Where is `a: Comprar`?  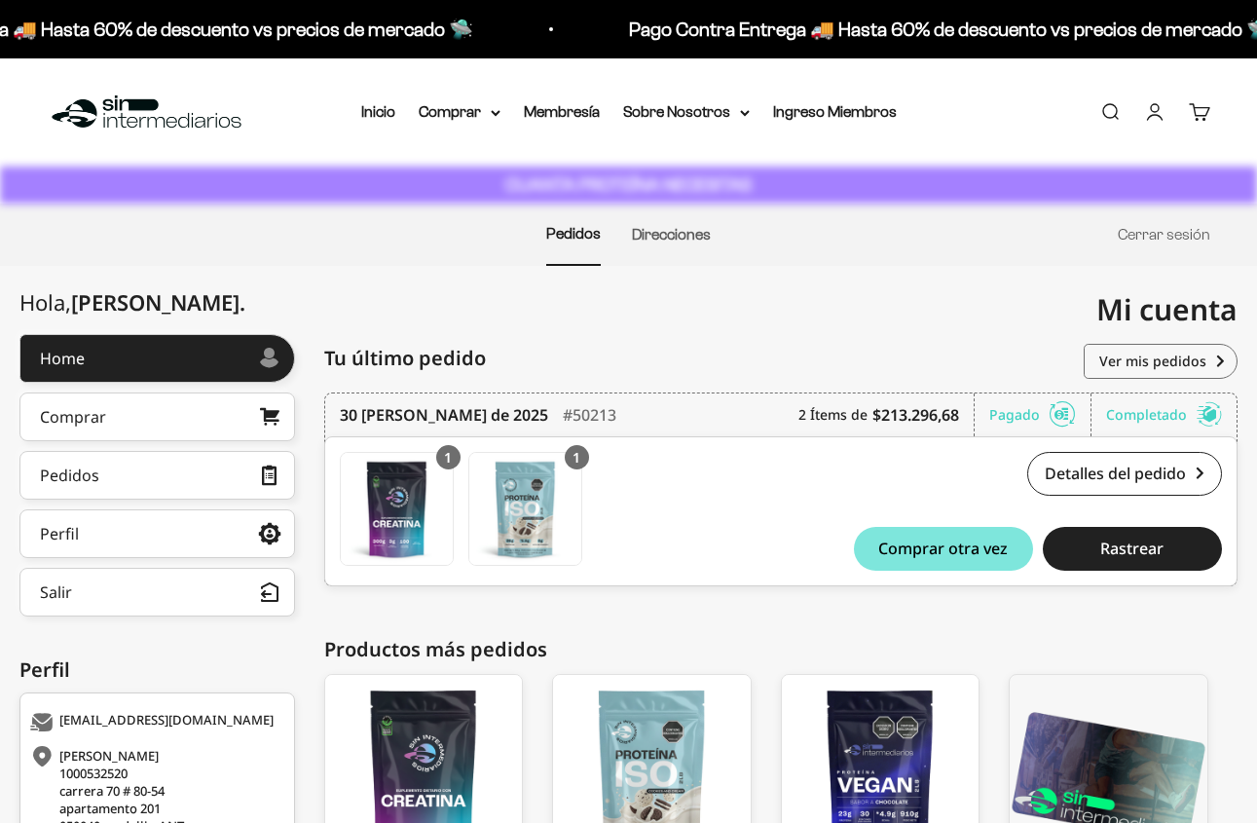
a: Comprar is located at coordinates (157, 417).